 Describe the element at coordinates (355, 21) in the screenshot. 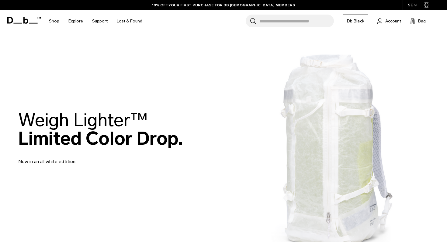

I see `a: Db Black` at that location.